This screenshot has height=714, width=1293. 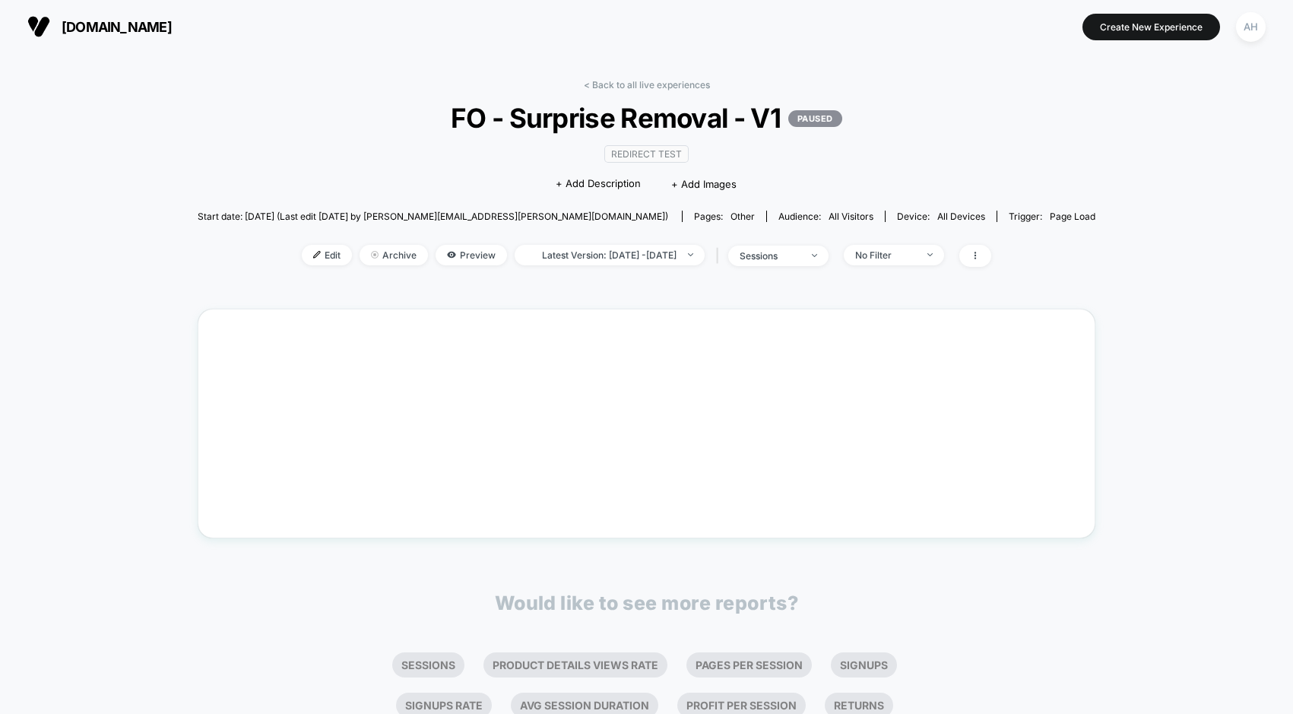 What do you see at coordinates (743, 216) in the screenshot?
I see `span: other` at bounding box center [743, 216].